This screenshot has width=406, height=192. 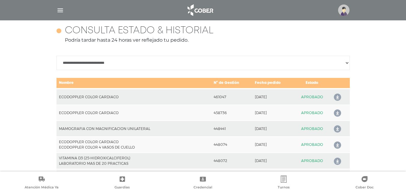 I want to click on img: profile-placeholder.svg, so click(x=344, y=10).